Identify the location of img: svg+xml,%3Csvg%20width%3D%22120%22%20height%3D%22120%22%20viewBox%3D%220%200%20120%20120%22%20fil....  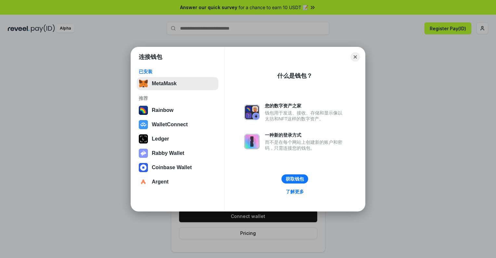
(143, 110).